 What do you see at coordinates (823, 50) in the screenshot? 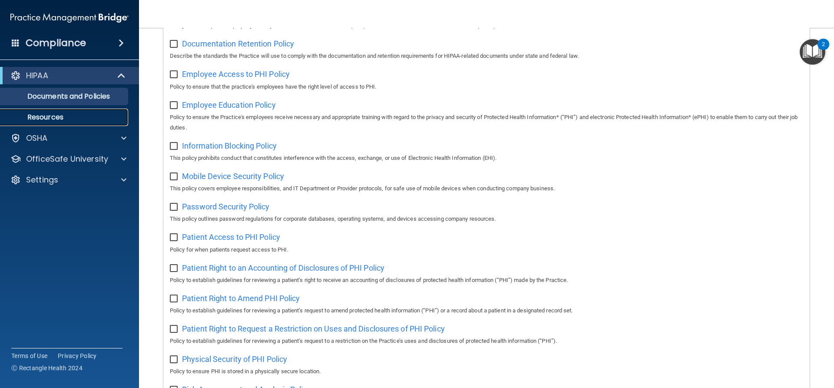
I see `div: 2` at bounding box center [823, 50].